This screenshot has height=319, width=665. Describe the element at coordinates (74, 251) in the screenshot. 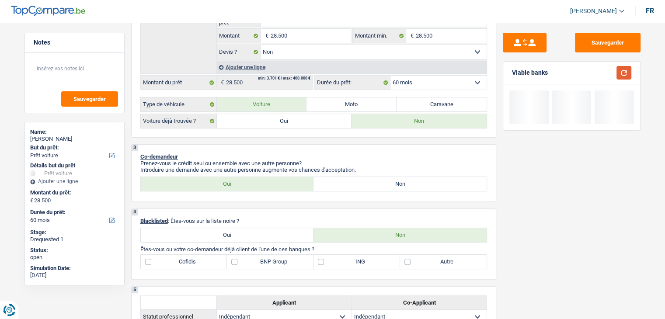

I see `div: Status:` at that location.